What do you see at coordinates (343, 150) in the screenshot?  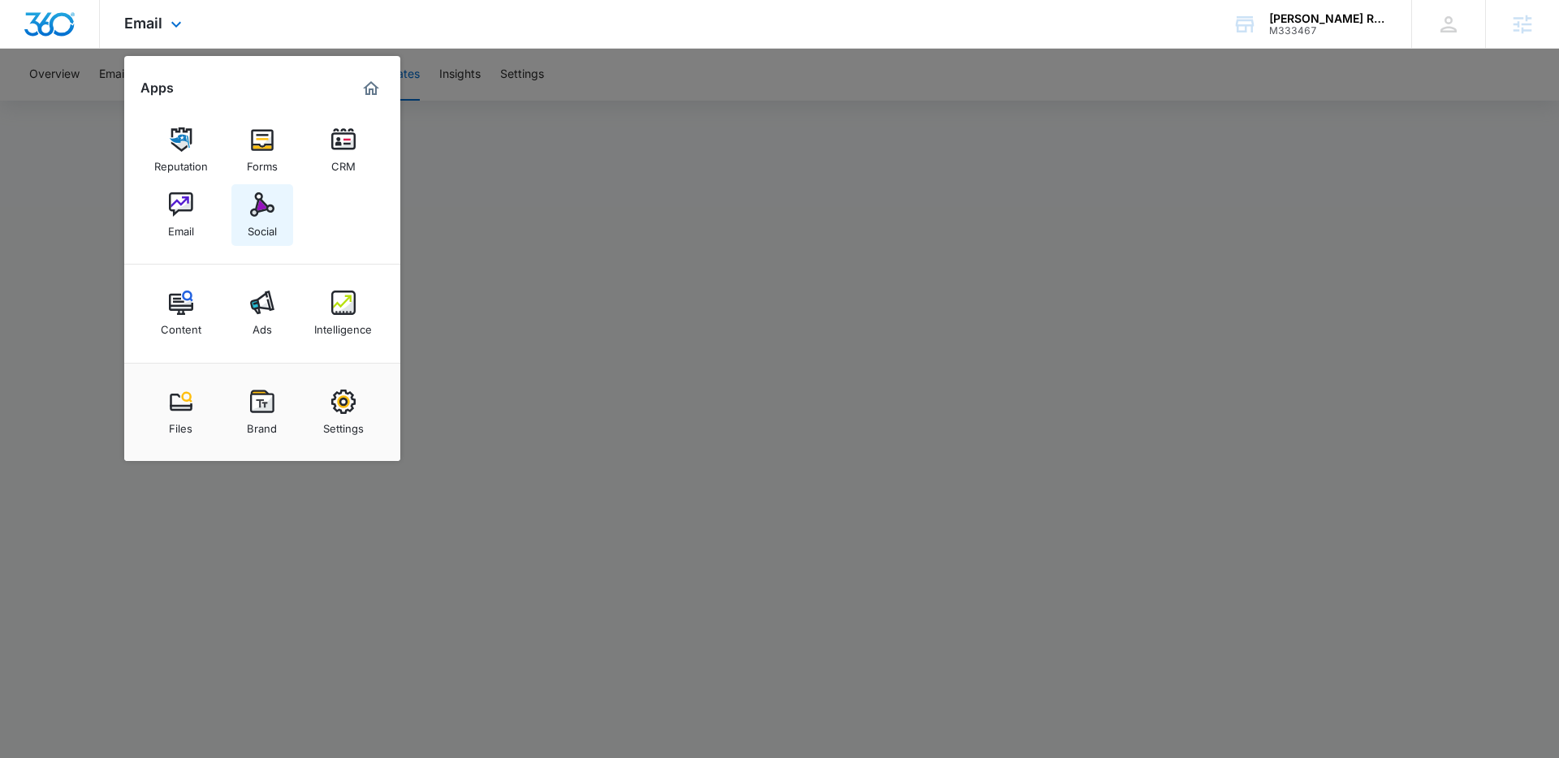 I see `a: CRM` at bounding box center [343, 150].